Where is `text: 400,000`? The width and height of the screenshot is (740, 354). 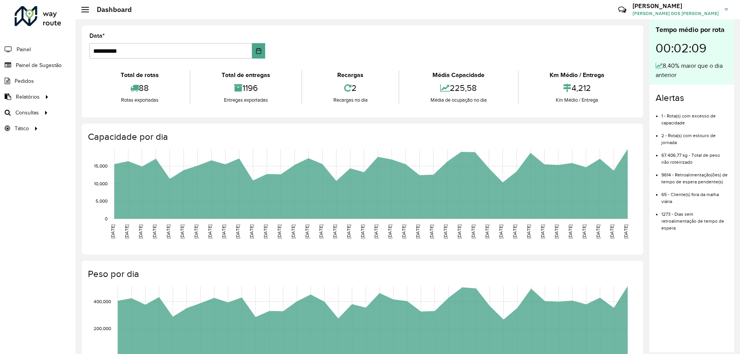 text: 400,000 is located at coordinates (102, 301).